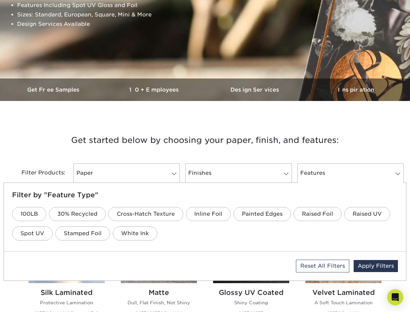 The image size is (410, 312). Describe the element at coordinates (376, 266) in the screenshot. I see `a: Apply Filters` at that location.